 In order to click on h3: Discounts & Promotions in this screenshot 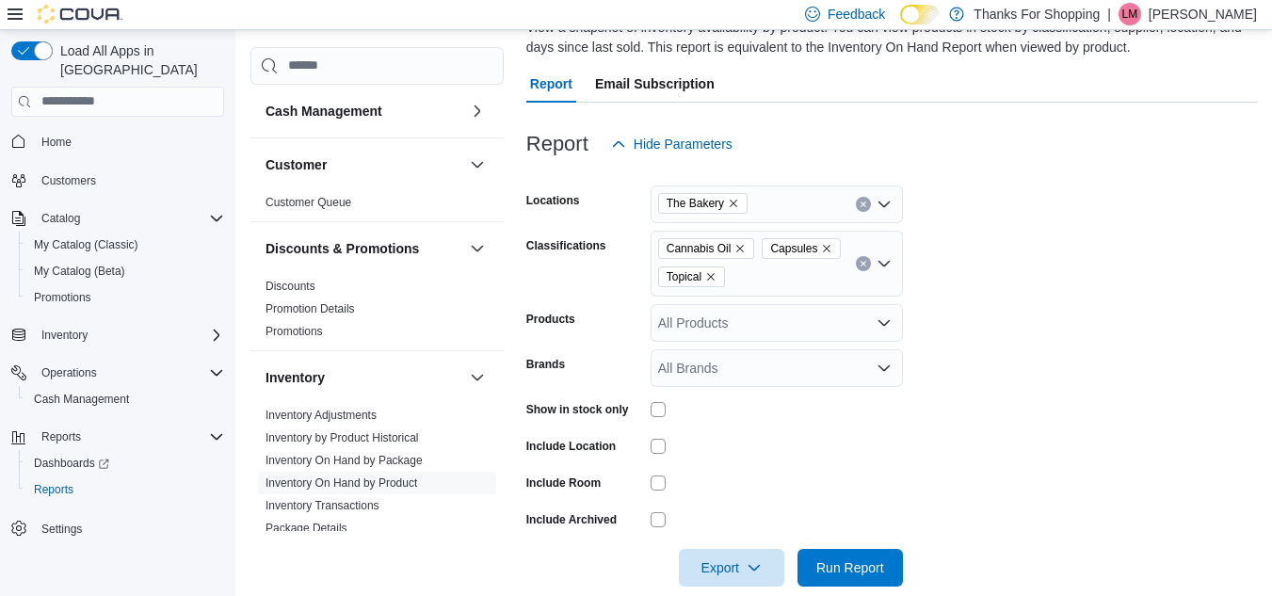, I will do `click(342, 249)`.